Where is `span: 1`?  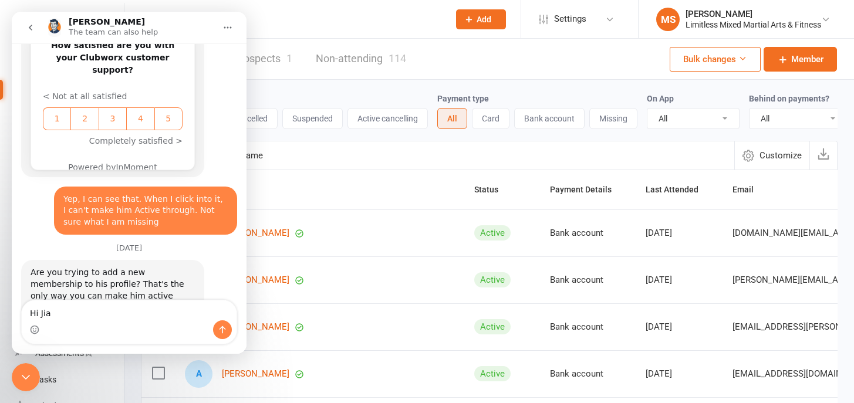
span: 1 is located at coordinates (45, 107).